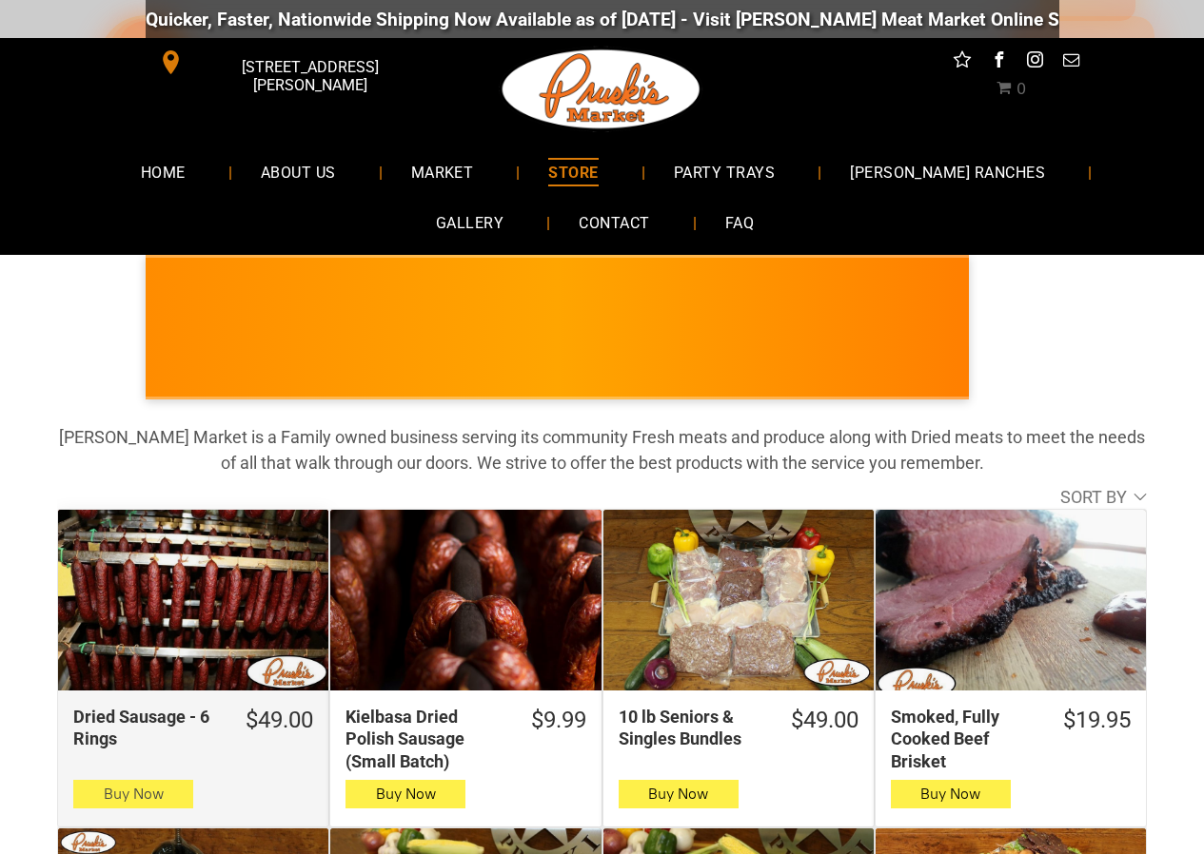 The width and height of the screenshot is (1204, 854). What do you see at coordinates (962, 62) in the screenshot?
I see `a: Social network` at bounding box center [962, 62].